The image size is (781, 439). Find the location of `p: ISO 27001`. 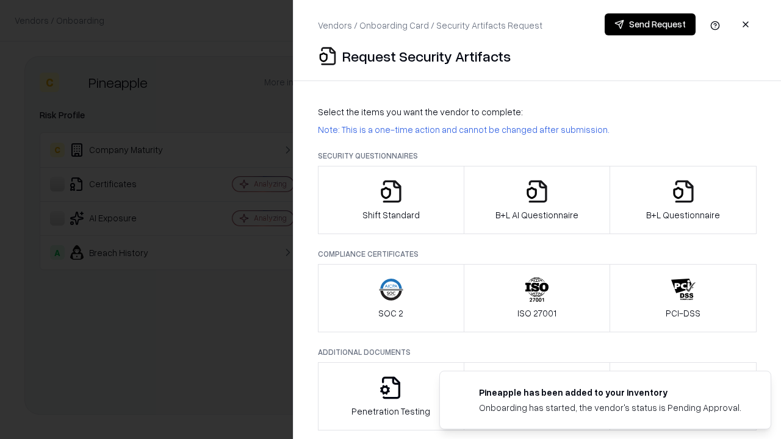

p: ISO 27001 is located at coordinates (537, 313).